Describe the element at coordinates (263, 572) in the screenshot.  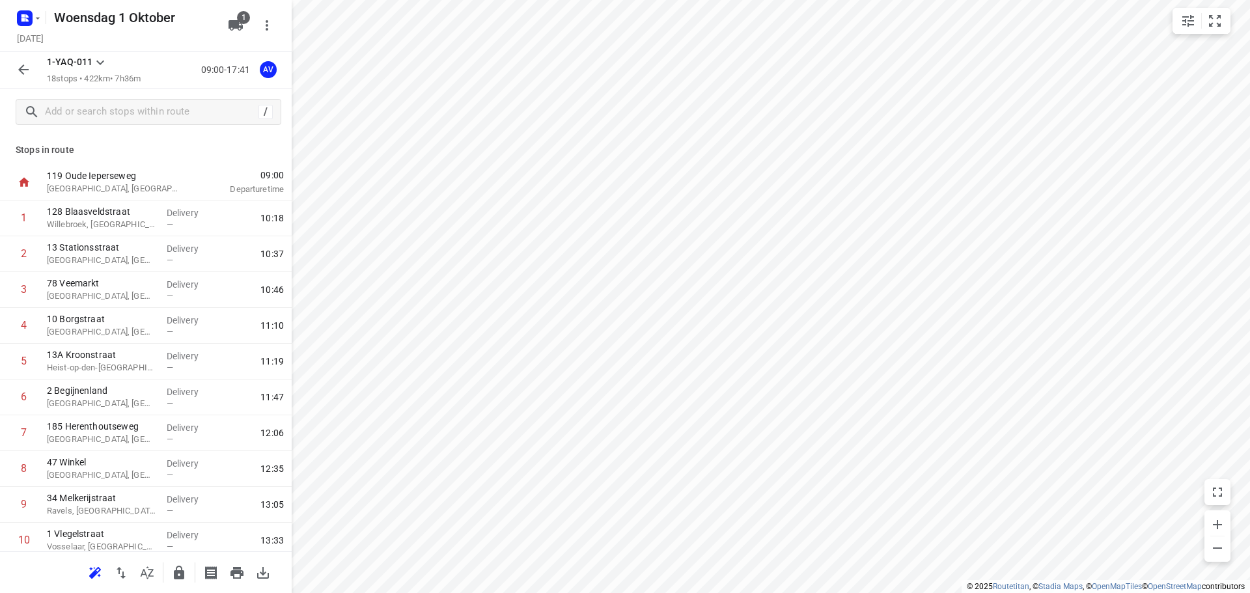
I see `span: Download route` at that location.